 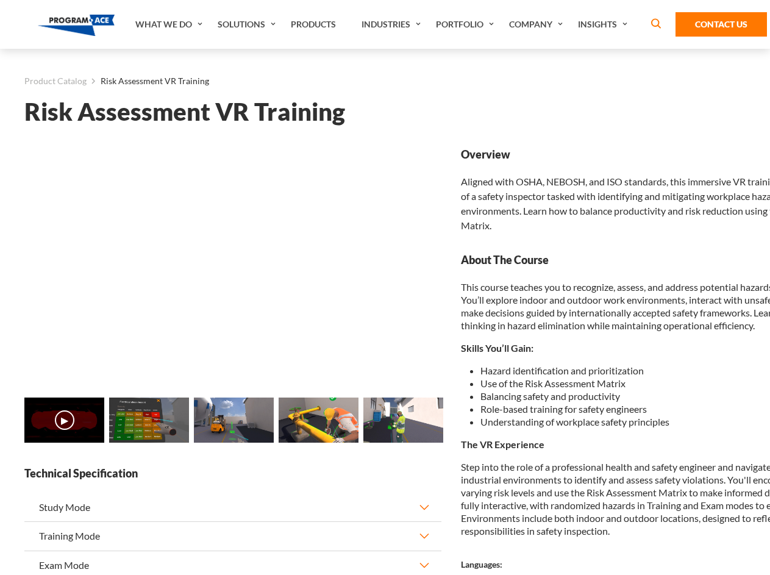 I want to click on img: Risk Assessment VR Training - Preview 1, so click(x=149, y=420).